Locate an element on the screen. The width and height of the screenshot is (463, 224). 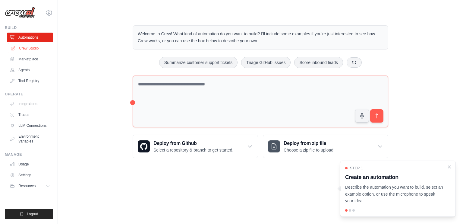
a: LLM Connections is located at coordinates (30, 125).